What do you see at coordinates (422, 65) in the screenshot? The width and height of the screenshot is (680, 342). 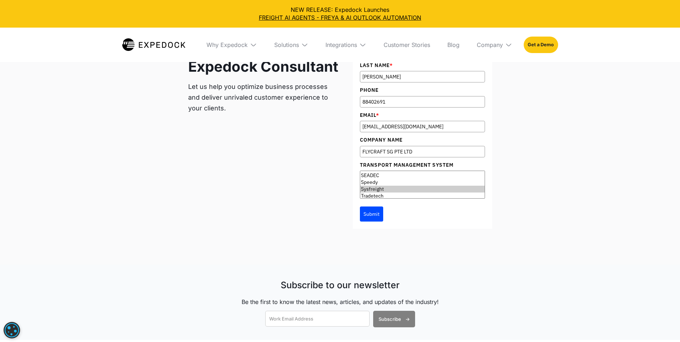 I see `label: Last Name` at bounding box center [422, 65].